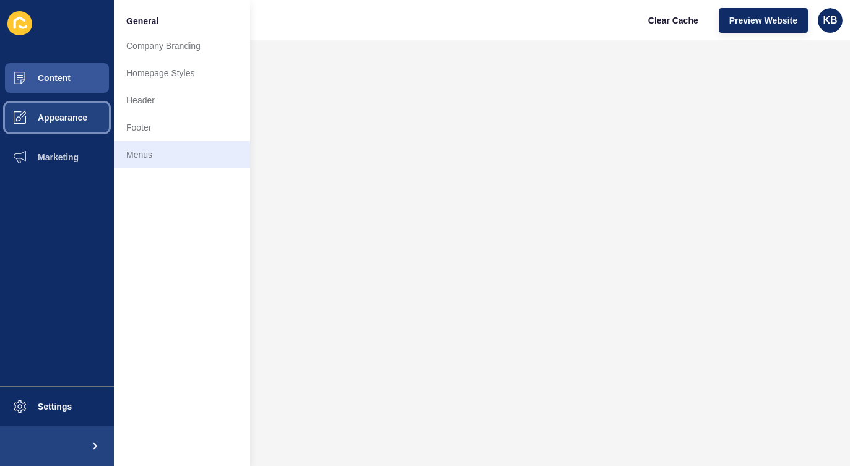  Describe the element at coordinates (673, 20) in the screenshot. I see `button: Clear Cache` at that location.